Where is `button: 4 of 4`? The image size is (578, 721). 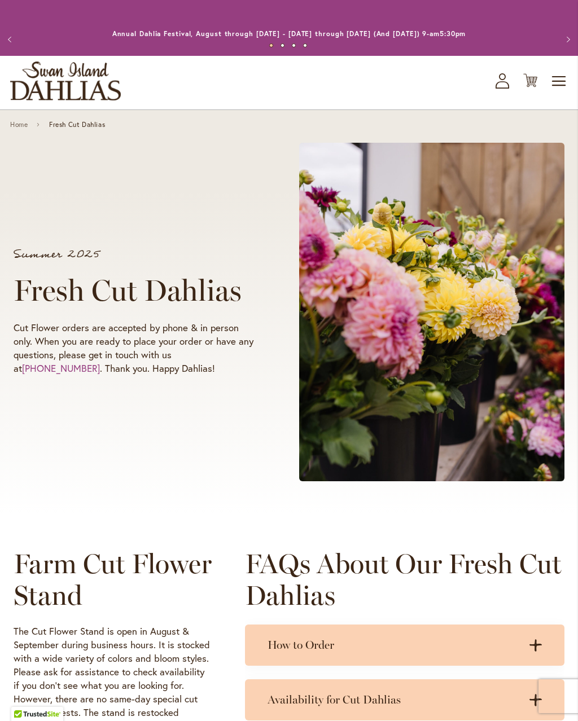 button: 4 of 4 is located at coordinates (305, 45).